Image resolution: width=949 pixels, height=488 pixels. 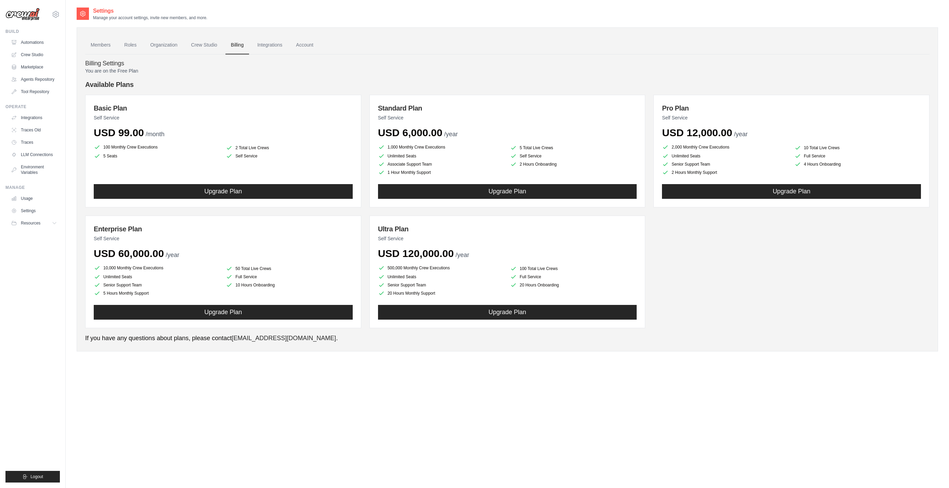 I want to click on a: Traces, so click(x=34, y=142).